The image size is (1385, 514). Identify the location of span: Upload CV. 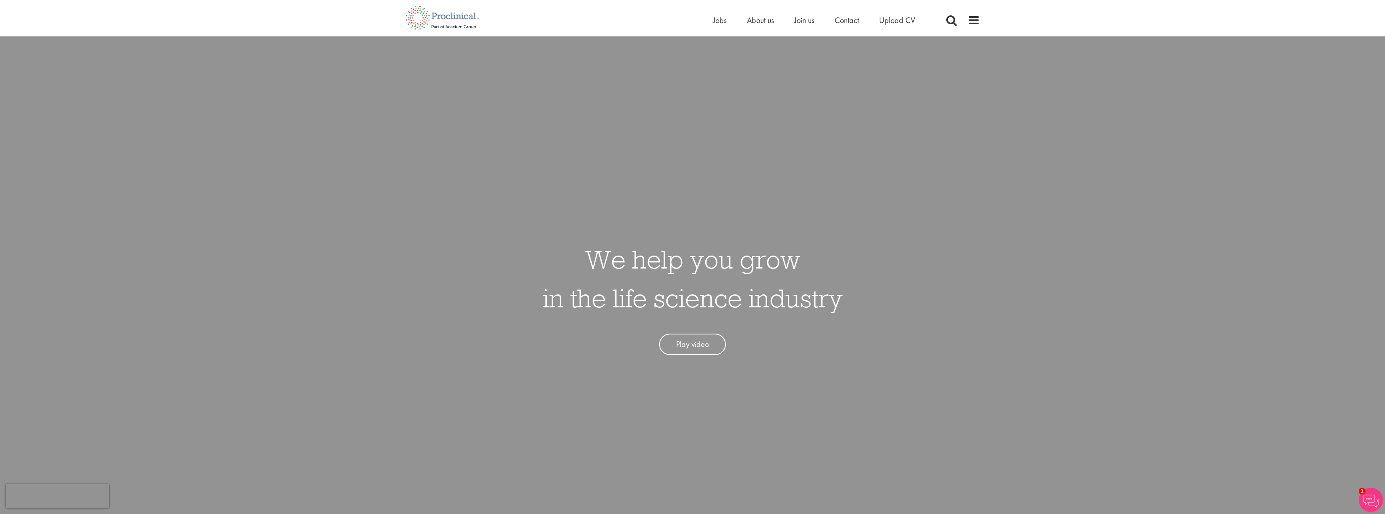
(897, 20).